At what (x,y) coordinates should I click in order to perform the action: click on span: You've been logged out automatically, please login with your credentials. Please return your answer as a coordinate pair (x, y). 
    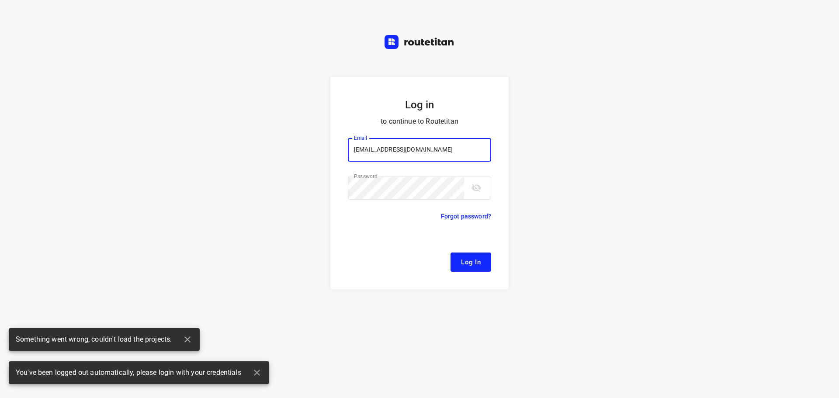
    Looking at the image, I should click on (128, 373).